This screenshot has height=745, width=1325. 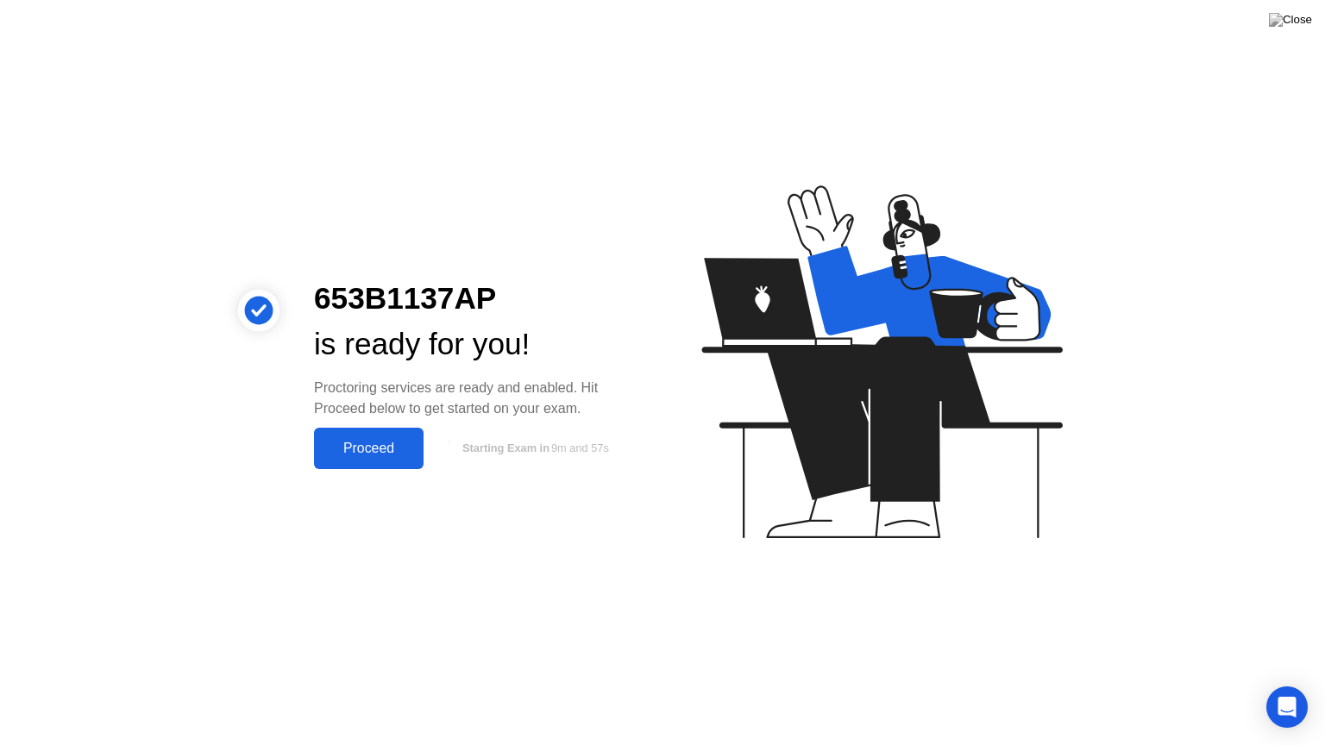 I want to click on div: Proceed, so click(x=368, y=449).